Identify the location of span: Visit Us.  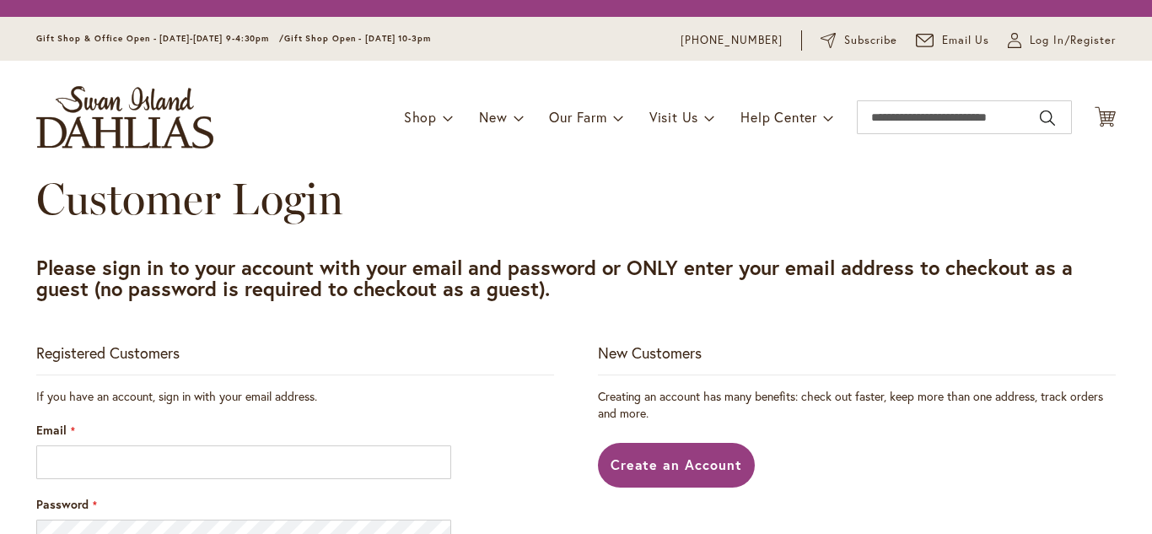
(674, 116).